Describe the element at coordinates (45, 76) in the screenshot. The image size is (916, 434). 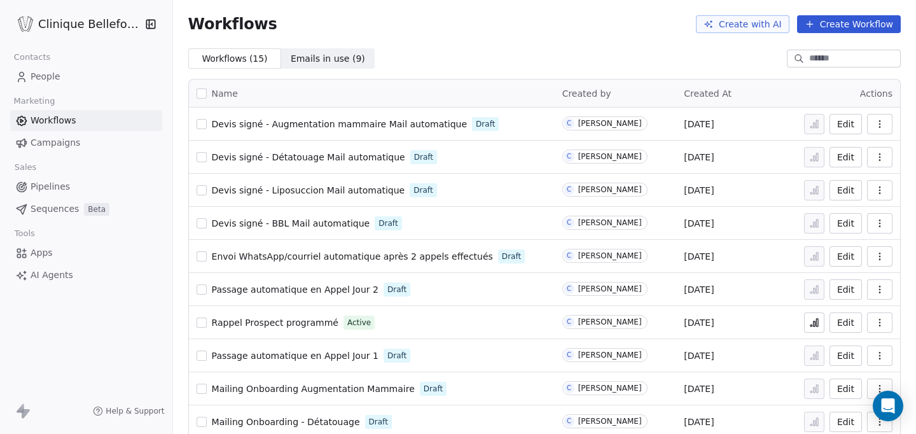
I see `span: People` at that location.